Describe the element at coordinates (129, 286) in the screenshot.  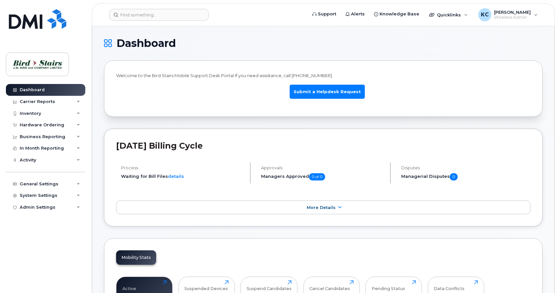
I see `div: Active` at that location.